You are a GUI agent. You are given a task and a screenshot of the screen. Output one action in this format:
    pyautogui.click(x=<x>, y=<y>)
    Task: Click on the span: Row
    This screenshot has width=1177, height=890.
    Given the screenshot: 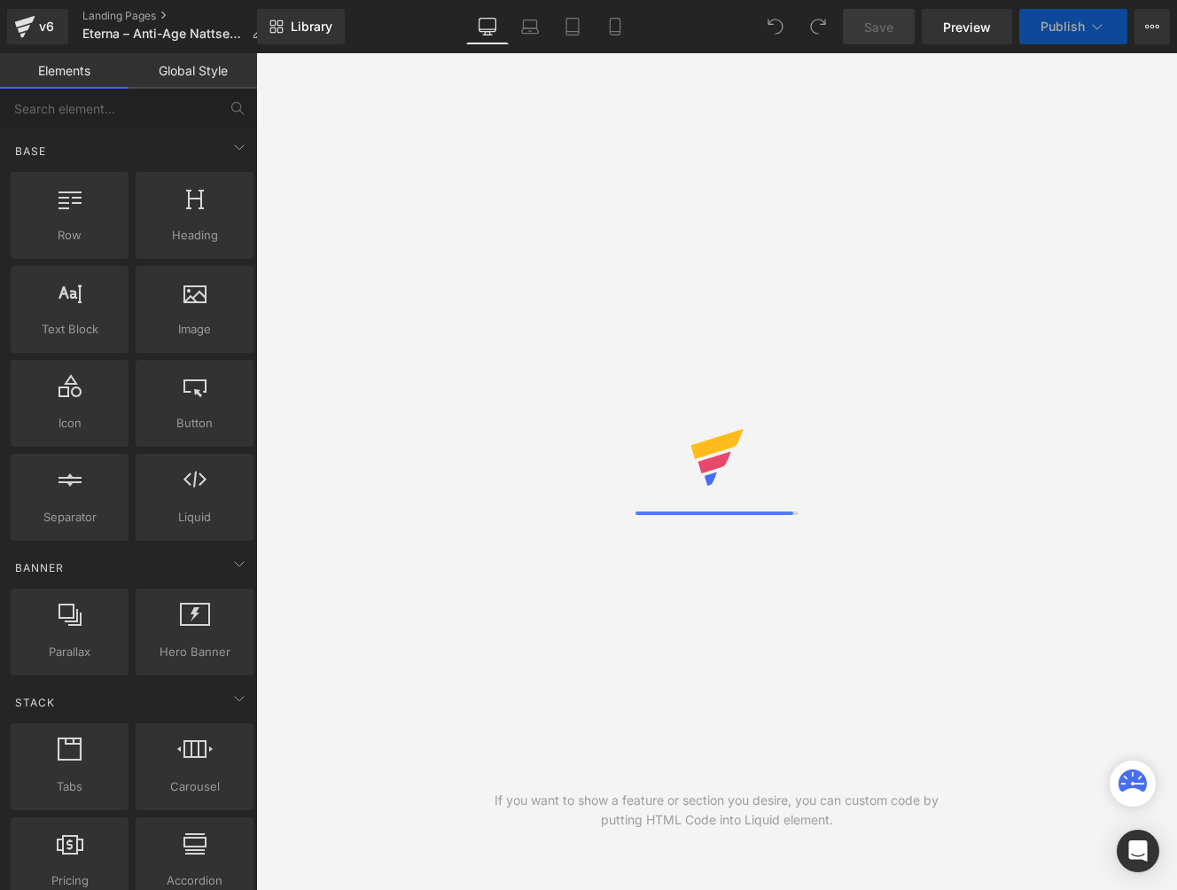 What is the action you would take?
    pyautogui.click(x=69, y=235)
    